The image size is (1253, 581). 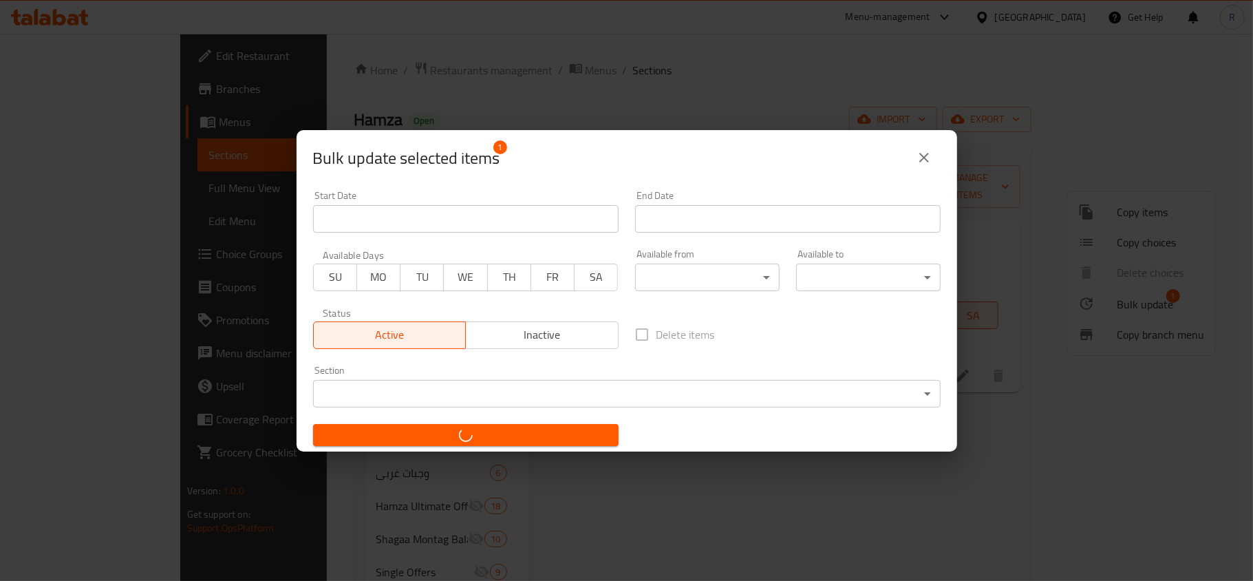 I want to click on button: SU, so click(x=335, y=277).